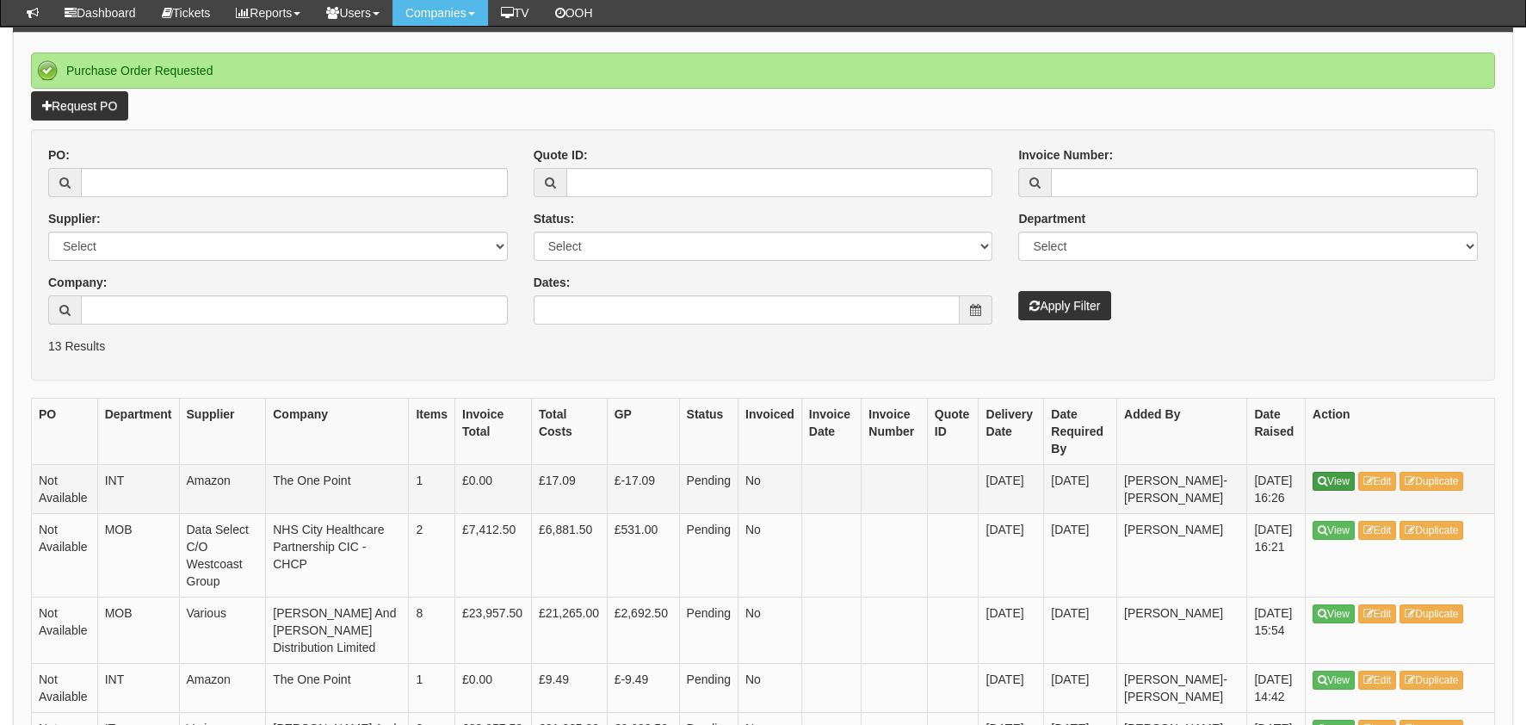  Describe the element at coordinates (643, 687) in the screenshot. I see `td: £-9.49` at that location.